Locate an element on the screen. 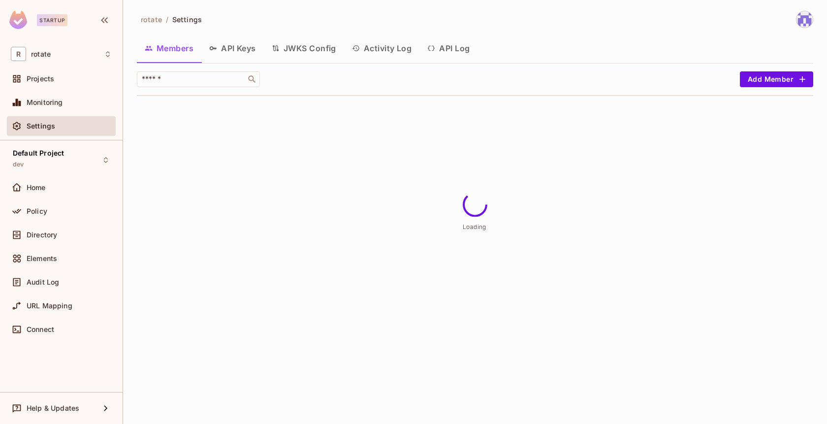 Image resolution: width=827 pixels, height=424 pixels. img: yoongjia@letsrotate.com is located at coordinates (804, 19).